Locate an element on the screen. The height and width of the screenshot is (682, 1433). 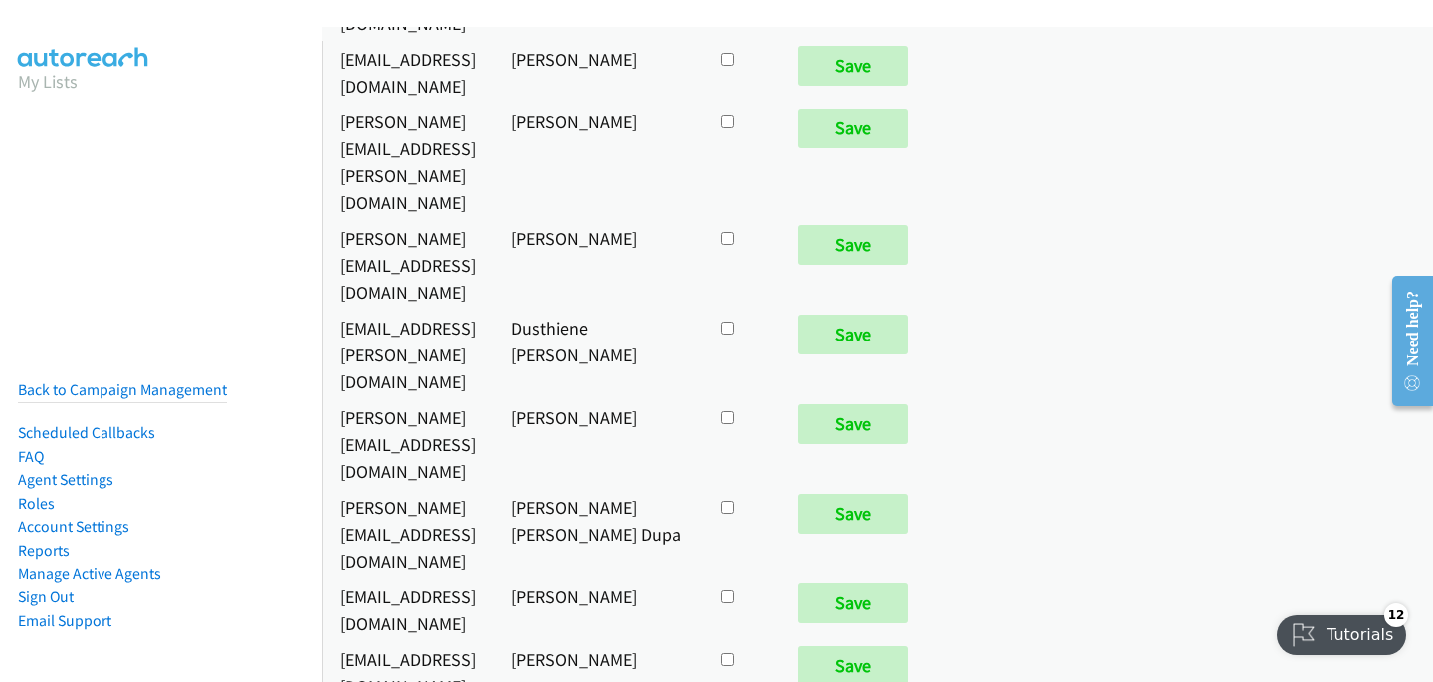
a: My Lists is located at coordinates (48, 81).